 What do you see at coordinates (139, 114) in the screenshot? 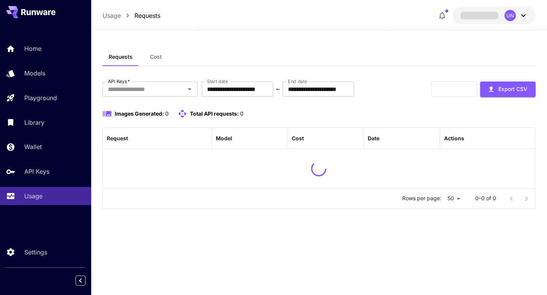
I see `span: Images Generated:` at bounding box center [139, 114].